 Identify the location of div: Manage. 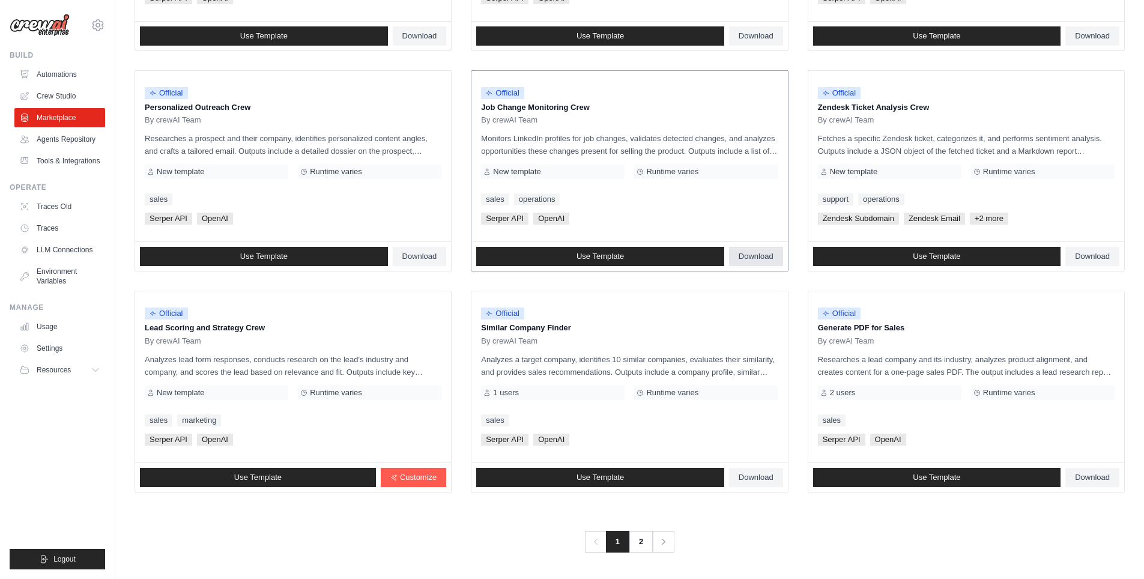
(57, 307).